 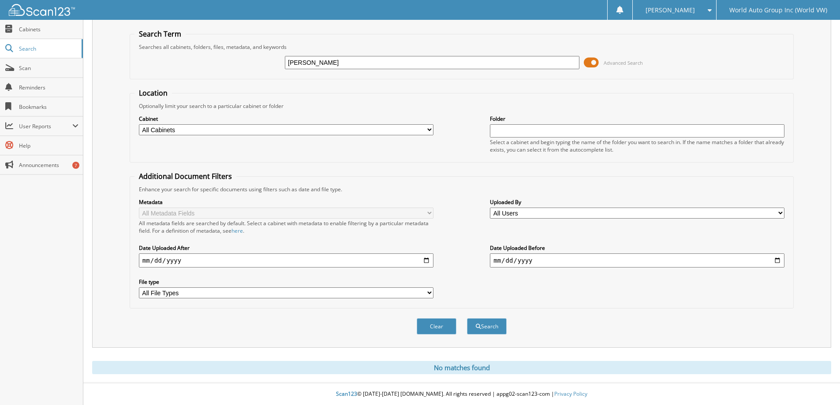 What do you see at coordinates (637, 146) in the screenshot?
I see `div: Select a cabinet and begin typing the name of the folder you want to search in. If the name match...` at bounding box center [637, 146].